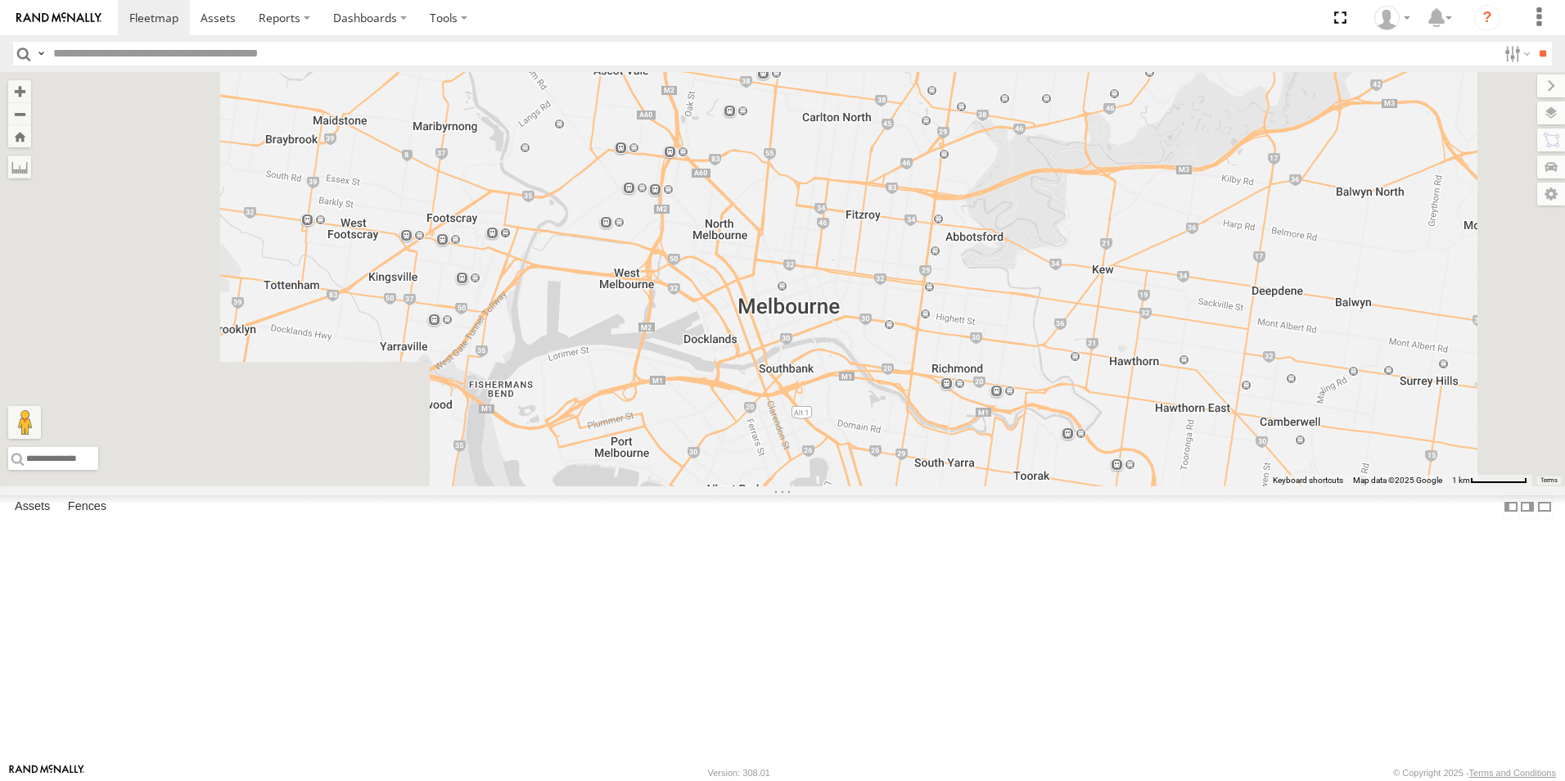 This screenshot has width=1565, height=781. I want to click on a: Terms (opens in new tab), so click(1549, 481).